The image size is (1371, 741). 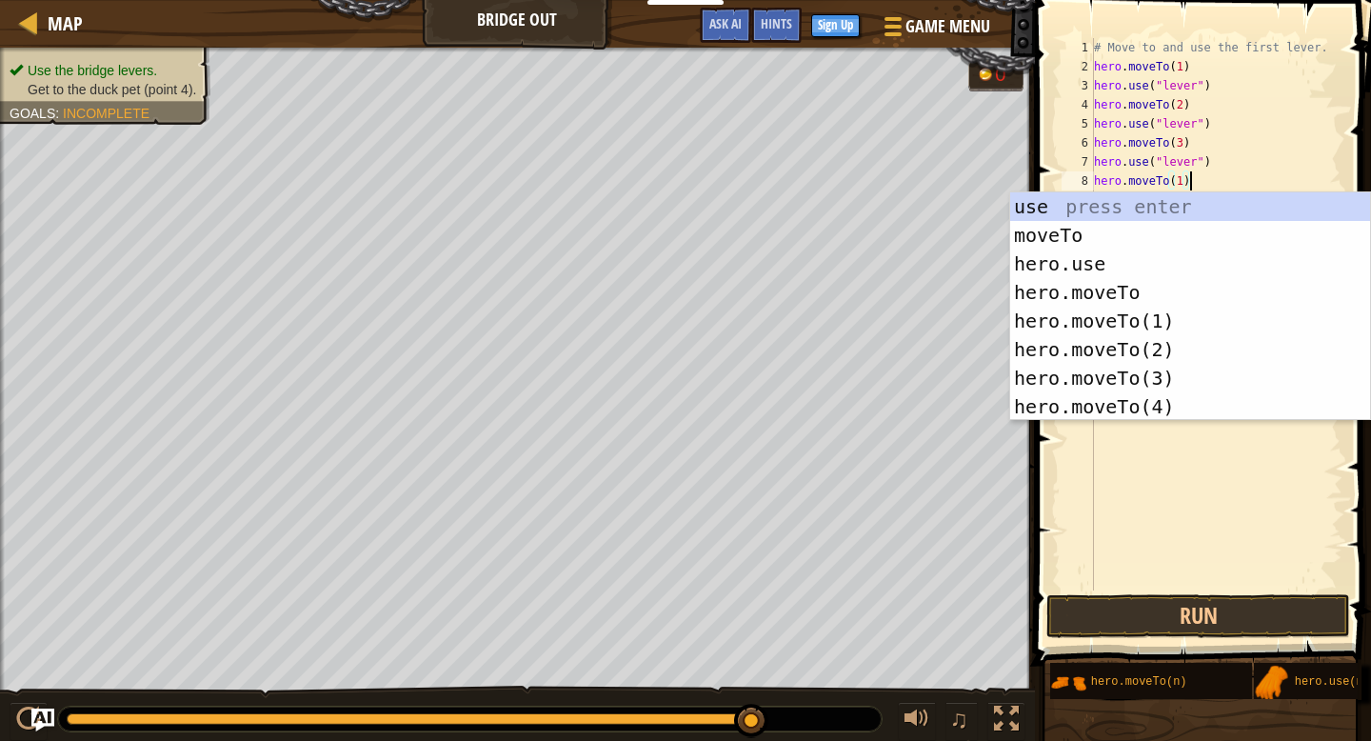 I want to click on li: Use the bridge levers., so click(x=103, y=70).